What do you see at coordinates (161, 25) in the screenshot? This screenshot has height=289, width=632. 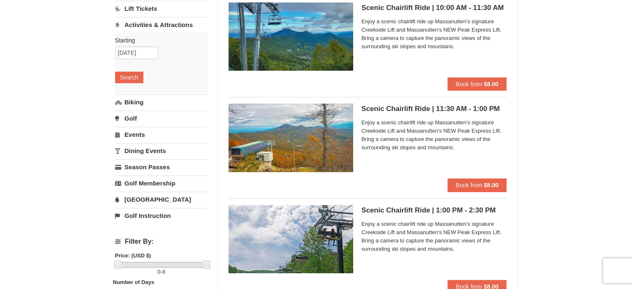 I see `a: Activities & Attractions` at bounding box center [161, 25].